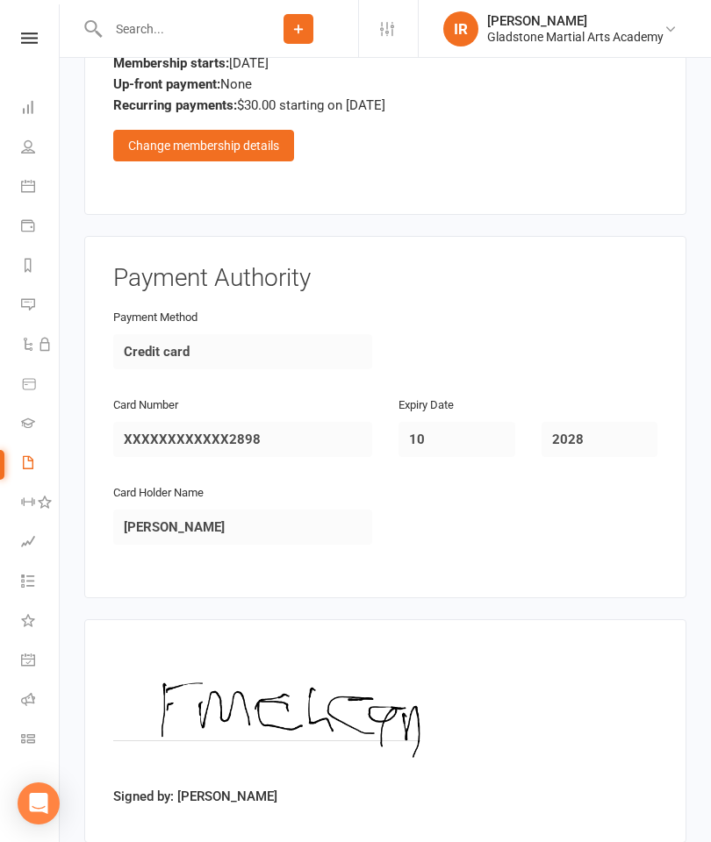  Describe the element at coordinates (158, 493) in the screenshot. I see `label: Card Holder Name` at that location.